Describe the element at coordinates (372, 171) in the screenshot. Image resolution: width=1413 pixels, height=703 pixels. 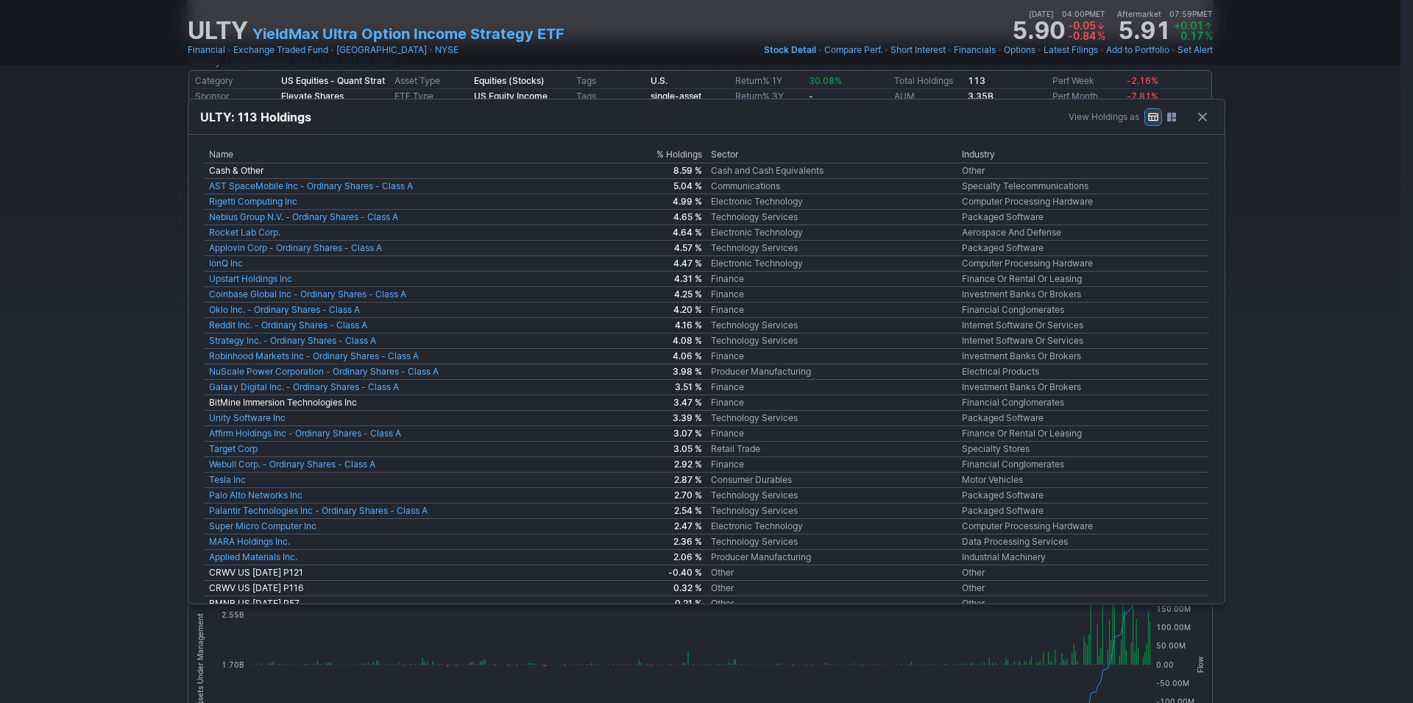
I see `td: Cash & Other` at that location.